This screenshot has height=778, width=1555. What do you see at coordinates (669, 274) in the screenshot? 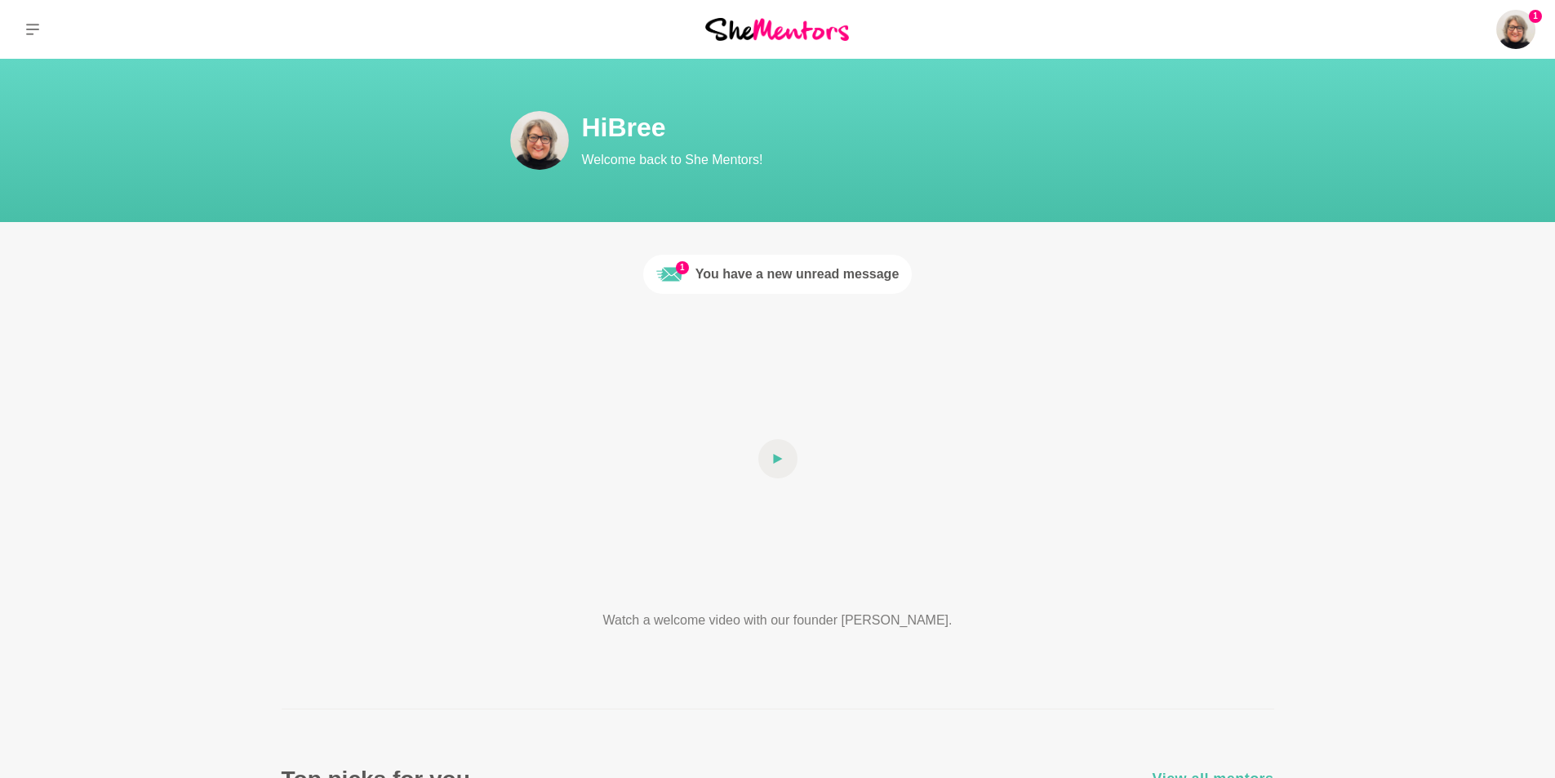
I see `img: Unread message` at bounding box center [669, 274].